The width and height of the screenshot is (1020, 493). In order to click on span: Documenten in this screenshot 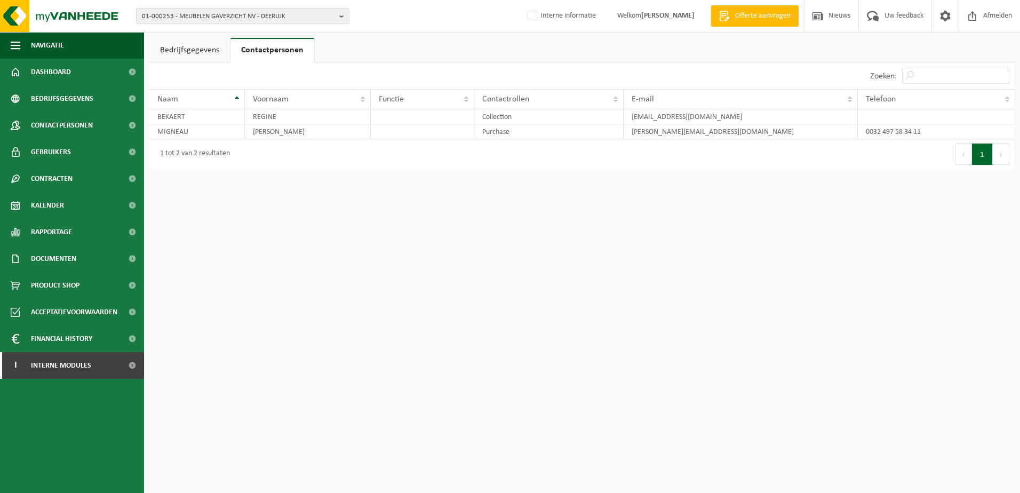, I will do `click(53, 259)`.